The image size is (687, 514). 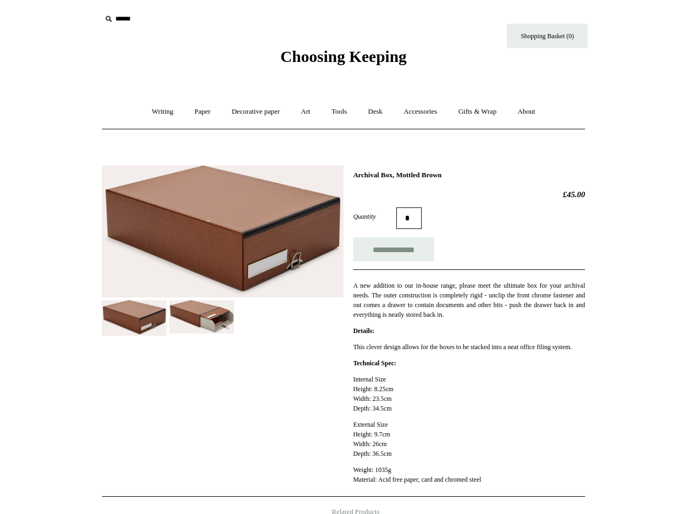 What do you see at coordinates (305, 112) in the screenshot?
I see `a: Art` at bounding box center [305, 112].